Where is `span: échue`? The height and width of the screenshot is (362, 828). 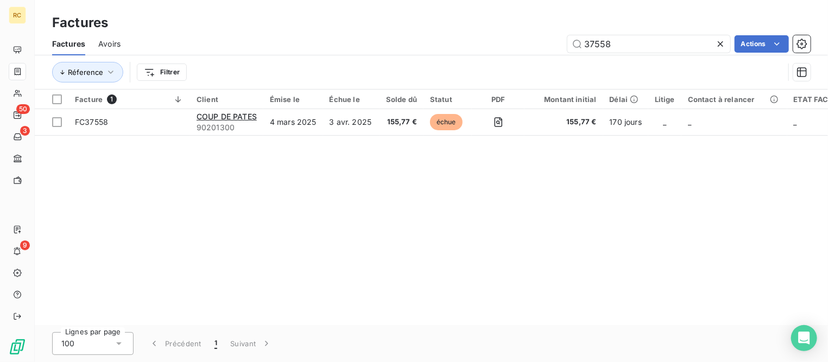 span: échue is located at coordinates (446, 122).